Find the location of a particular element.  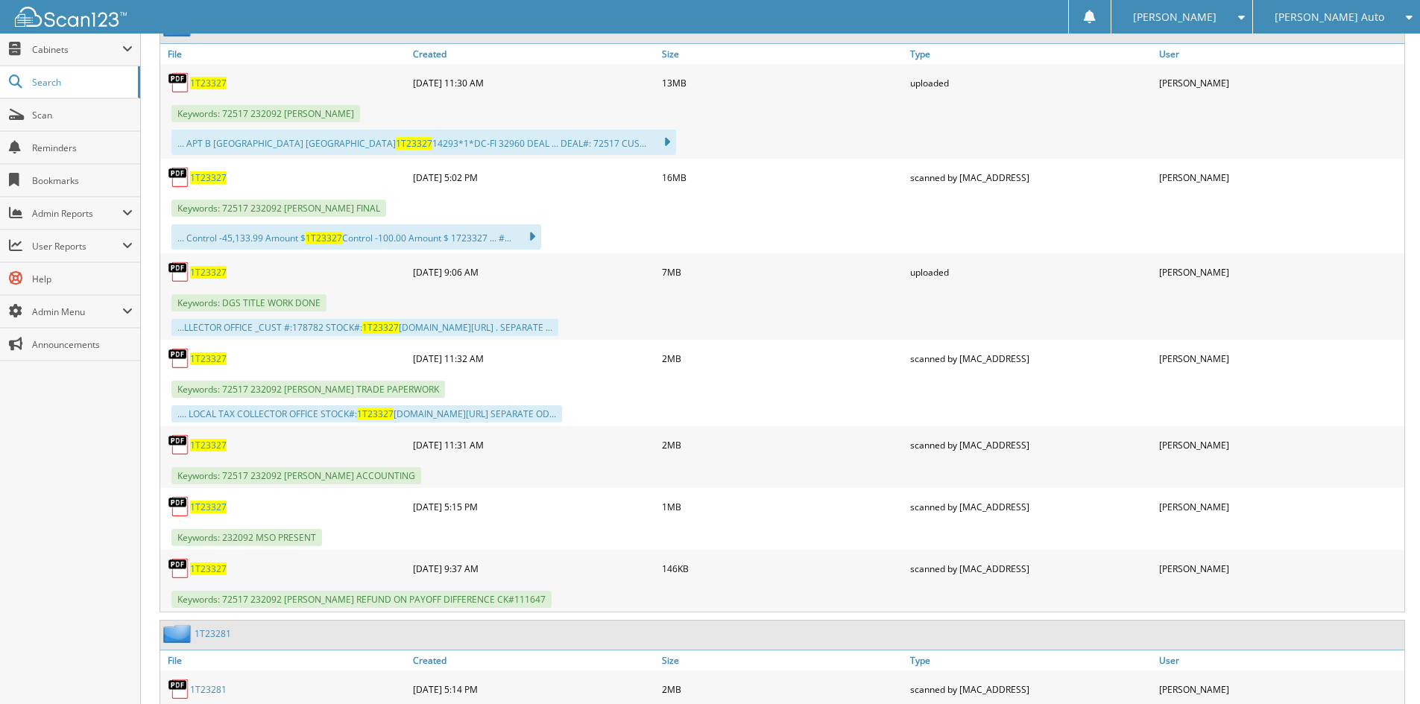

span: Admin Reports is located at coordinates (77, 213).